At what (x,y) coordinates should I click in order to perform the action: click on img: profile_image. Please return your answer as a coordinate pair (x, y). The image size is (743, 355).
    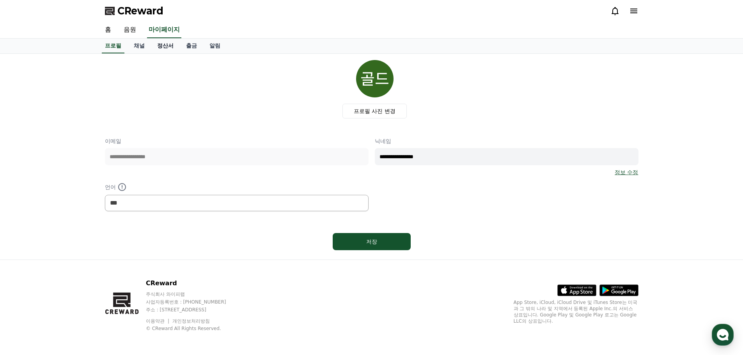
    Looking at the image, I should click on (375, 79).